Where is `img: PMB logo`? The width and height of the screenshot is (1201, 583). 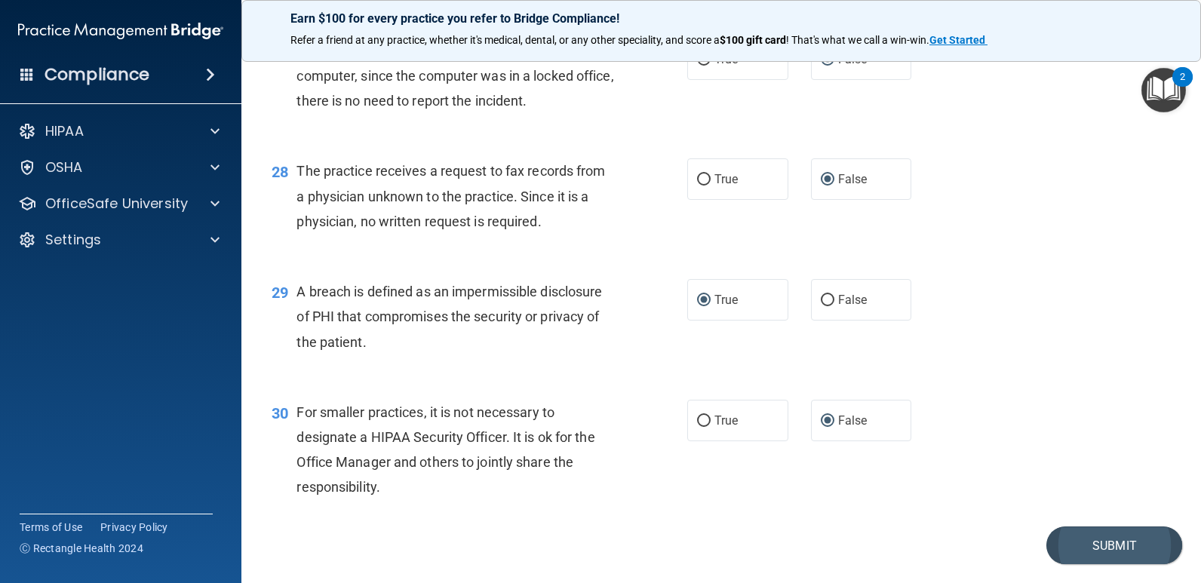
img: PMB logo is located at coordinates (121, 31).